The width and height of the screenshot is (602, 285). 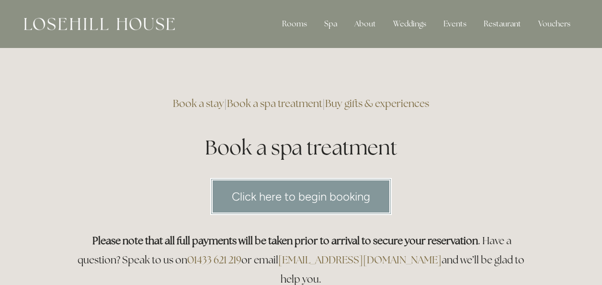 What do you see at coordinates (503, 24) in the screenshot?
I see `div: Restaurant` at bounding box center [503, 24].